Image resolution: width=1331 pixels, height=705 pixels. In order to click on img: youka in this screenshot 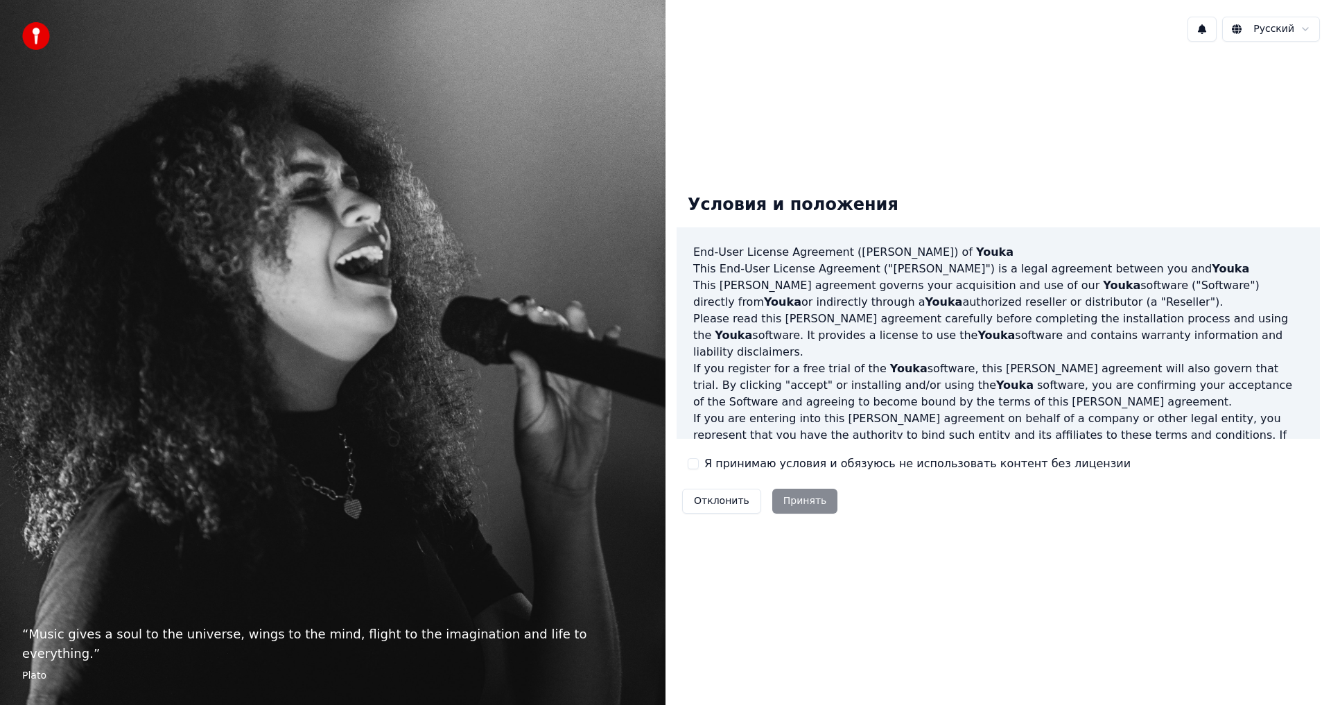, I will do `click(36, 36)`.